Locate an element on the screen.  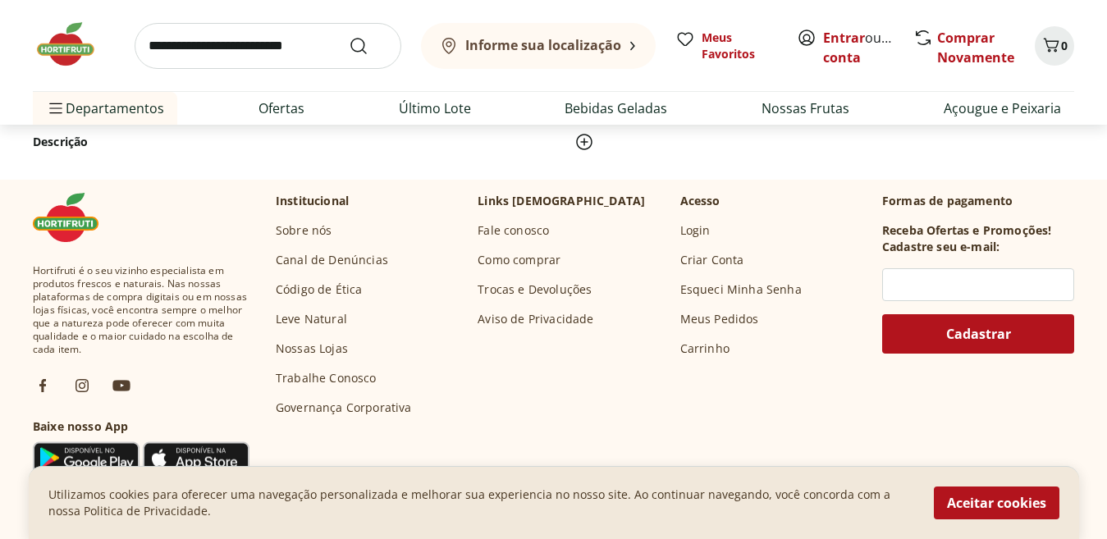
span: 0 is located at coordinates (1065, 45).